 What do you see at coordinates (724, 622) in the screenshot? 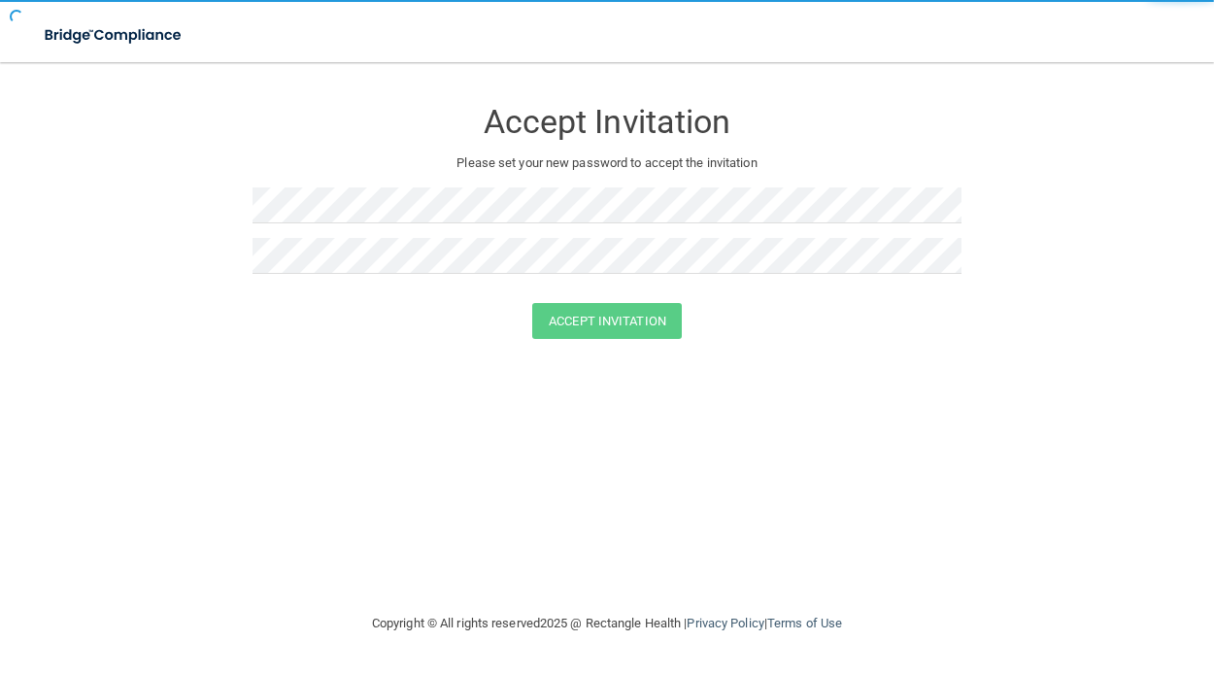
I see `a: Privacy Policy` at bounding box center [724, 622].